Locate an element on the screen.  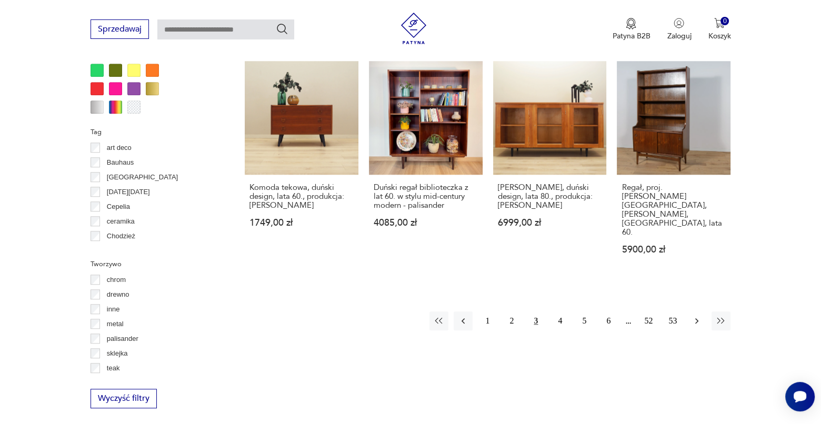
p: 5900,00 zł is located at coordinates (674, 250).